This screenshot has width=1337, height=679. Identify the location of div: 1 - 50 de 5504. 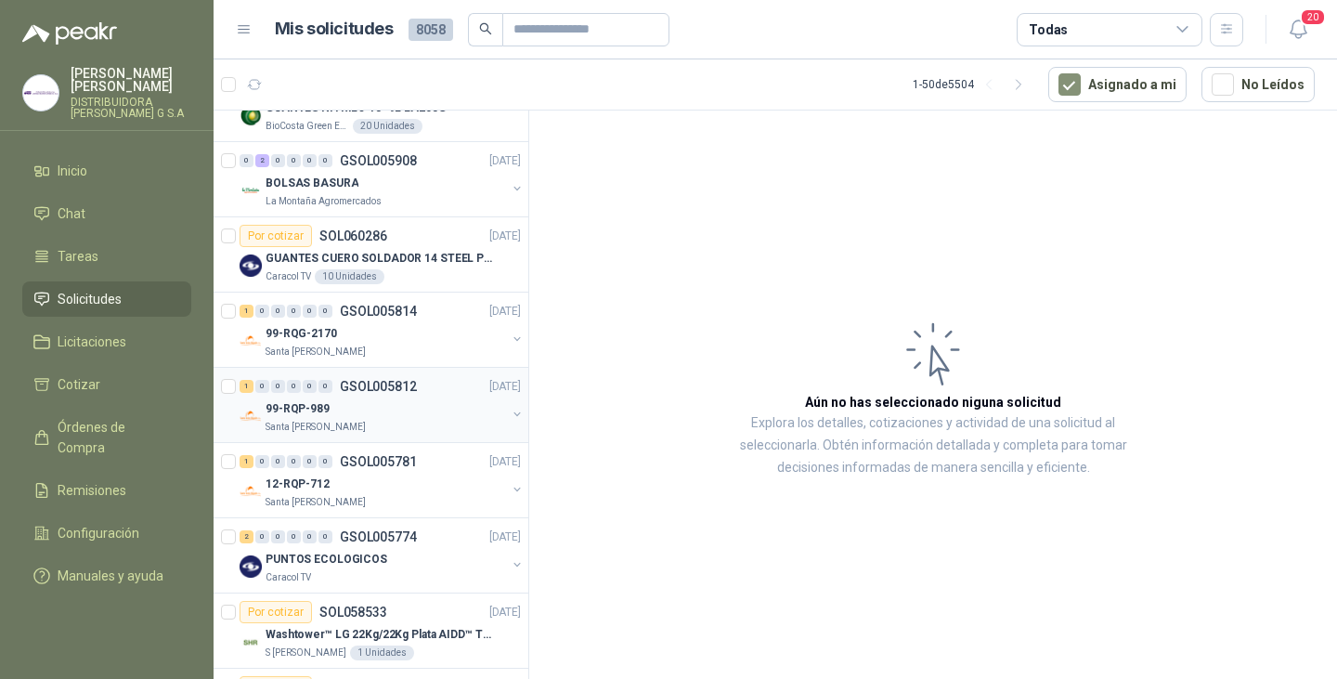
(973, 85).